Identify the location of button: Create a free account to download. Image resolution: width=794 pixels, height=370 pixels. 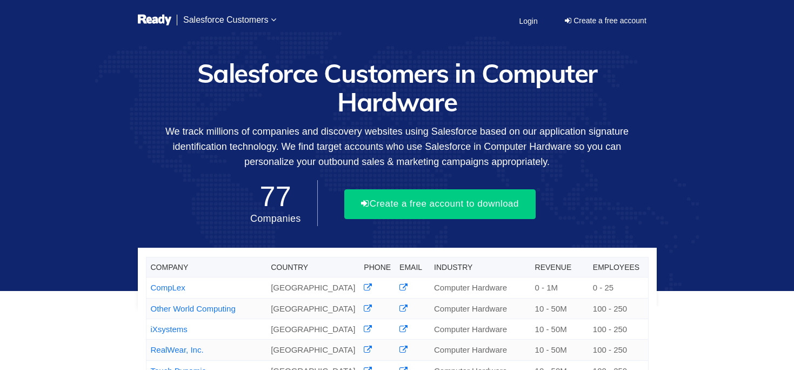
(440, 204).